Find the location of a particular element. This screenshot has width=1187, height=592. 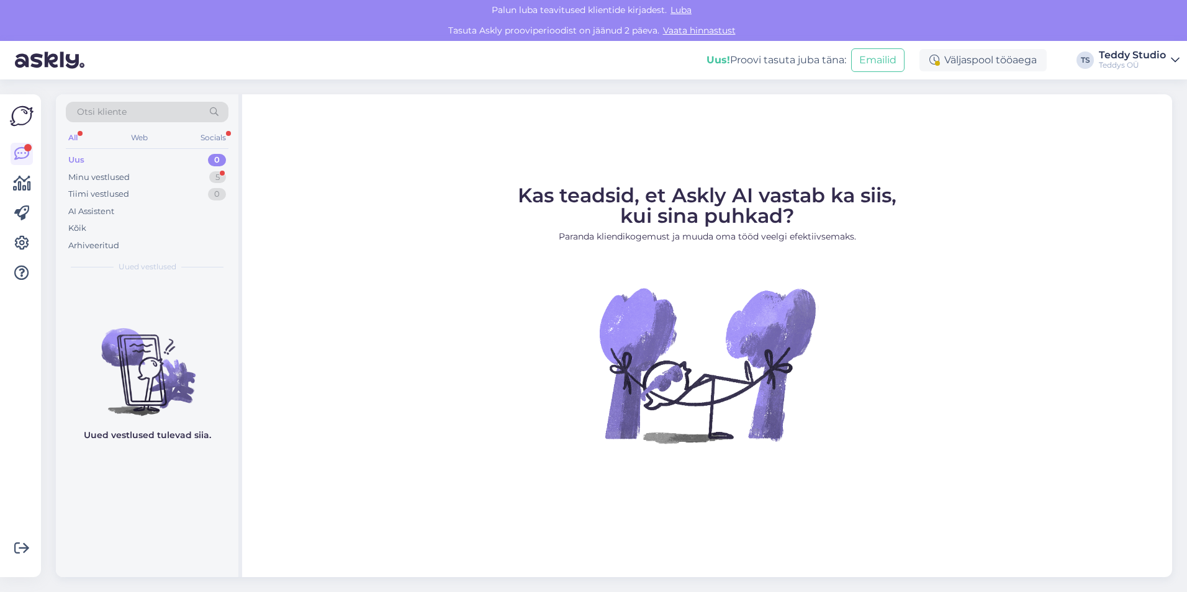

div: Proovi tasuta juba täna: is located at coordinates (776, 60).